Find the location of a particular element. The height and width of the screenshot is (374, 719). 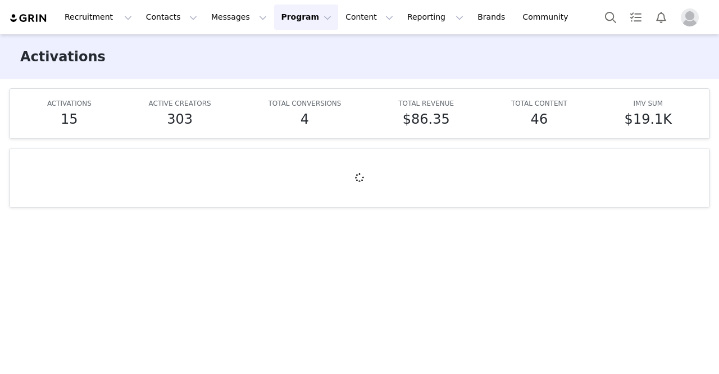

button: Search is located at coordinates (611, 17).